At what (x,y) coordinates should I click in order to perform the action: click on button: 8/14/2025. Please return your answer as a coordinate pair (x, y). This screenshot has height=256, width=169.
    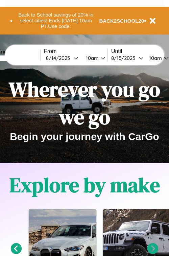
    Looking at the image, I should click on (62, 58).